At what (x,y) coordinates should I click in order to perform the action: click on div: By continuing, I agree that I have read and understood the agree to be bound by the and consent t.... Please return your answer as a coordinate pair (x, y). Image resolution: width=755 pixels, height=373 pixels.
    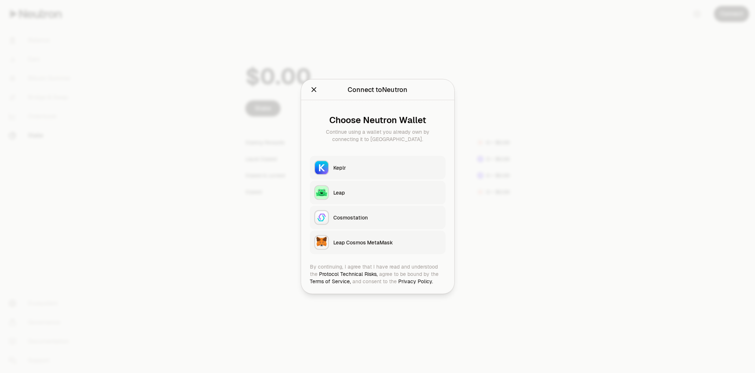
    Looking at the image, I should click on (377, 274).